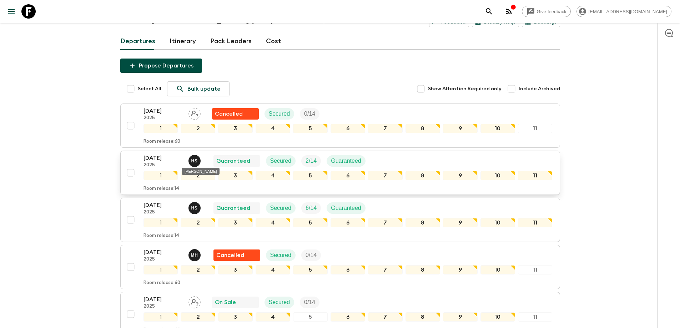 Image resolution: width=680 pixels, height=328 pixels. I want to click on span: Mr. Heng Pringratana (Prefer name : James), so click(195, 254).